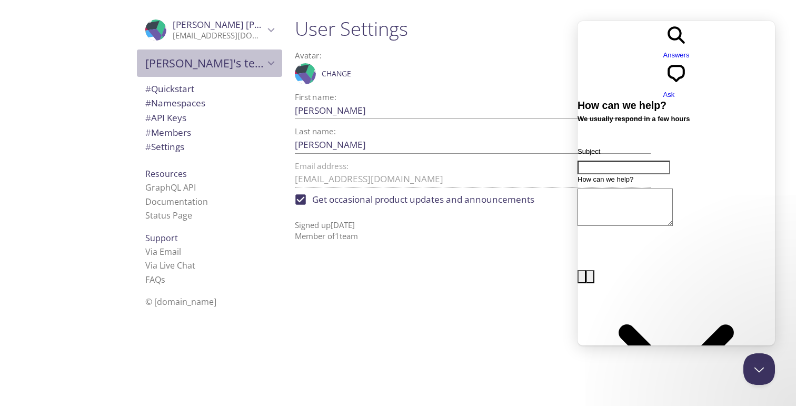  What do you see at coordinates (322, 166) in the screenshot?
I see `label: Email address:` at bounding box center [322, 166].